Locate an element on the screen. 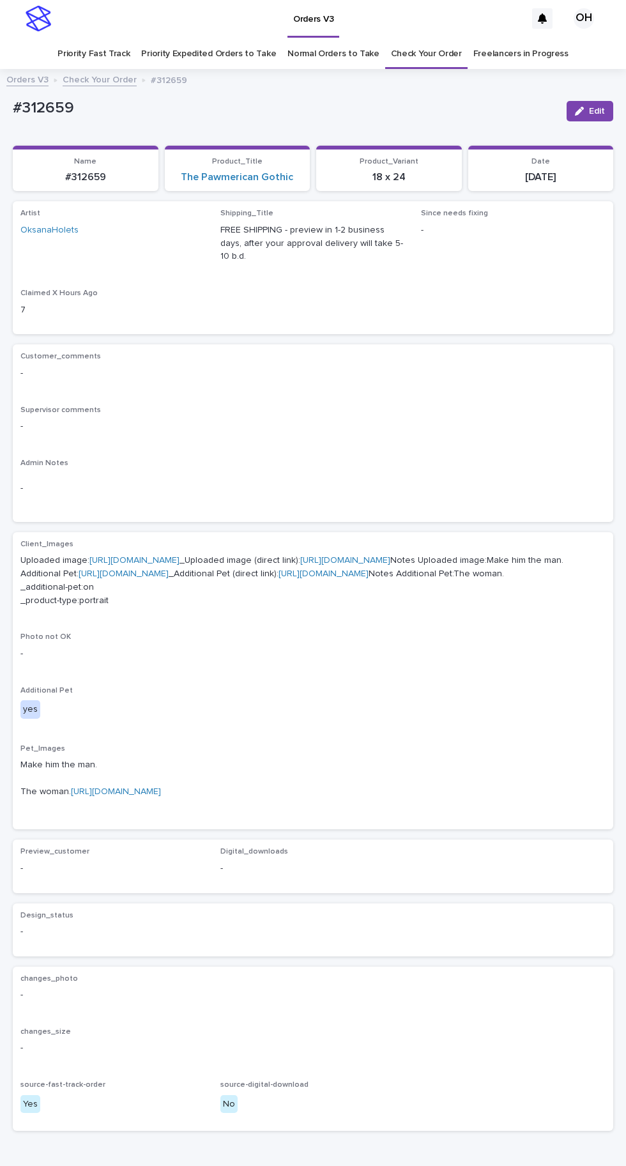 Image resolution: width=626 pixels, height=1166 pixels. span: Design_status is located at coordinates (47, 916).